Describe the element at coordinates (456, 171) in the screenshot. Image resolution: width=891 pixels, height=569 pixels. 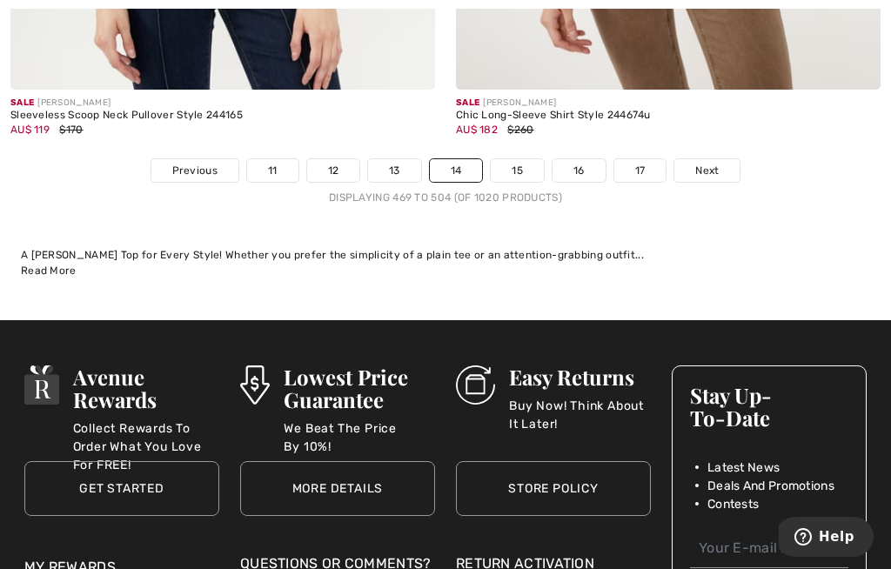
I see `a: 14` at that location.